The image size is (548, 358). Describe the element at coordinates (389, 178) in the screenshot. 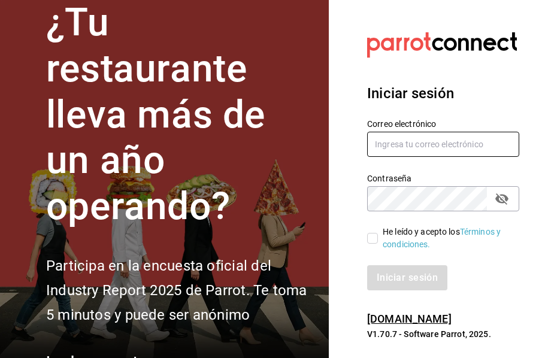

I see `font: Contraseña` at that location.